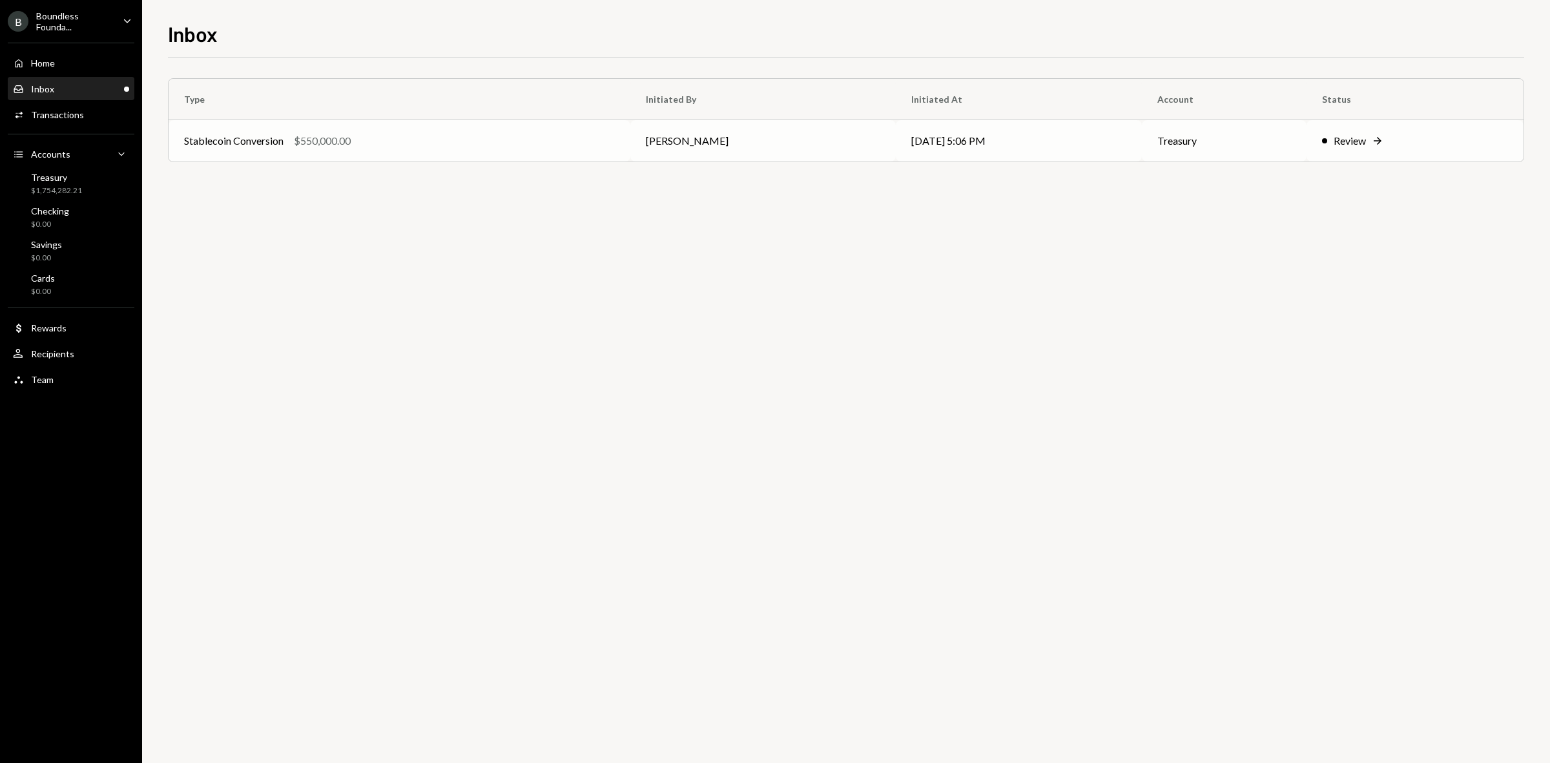  Describe the element at coordinates (43, 278) in the screenshot. I see `div: Cards` at that location.